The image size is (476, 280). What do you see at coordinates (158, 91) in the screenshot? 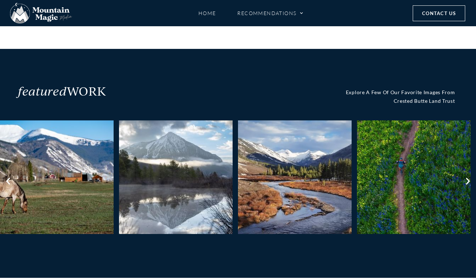
I see `h2: WORK` at bounding box center [158, 91].